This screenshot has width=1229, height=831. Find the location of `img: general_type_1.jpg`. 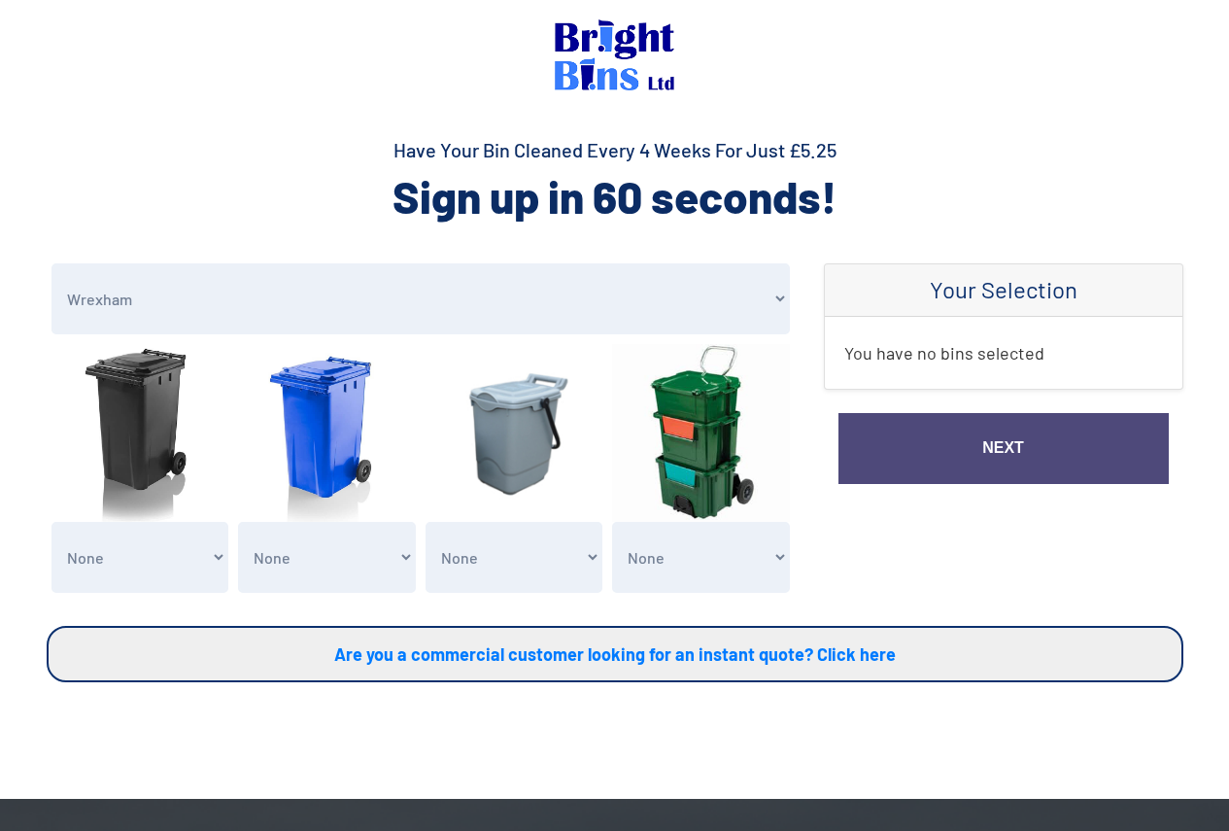

img: general_type_1.jpg is located at coordinates (140, 432).